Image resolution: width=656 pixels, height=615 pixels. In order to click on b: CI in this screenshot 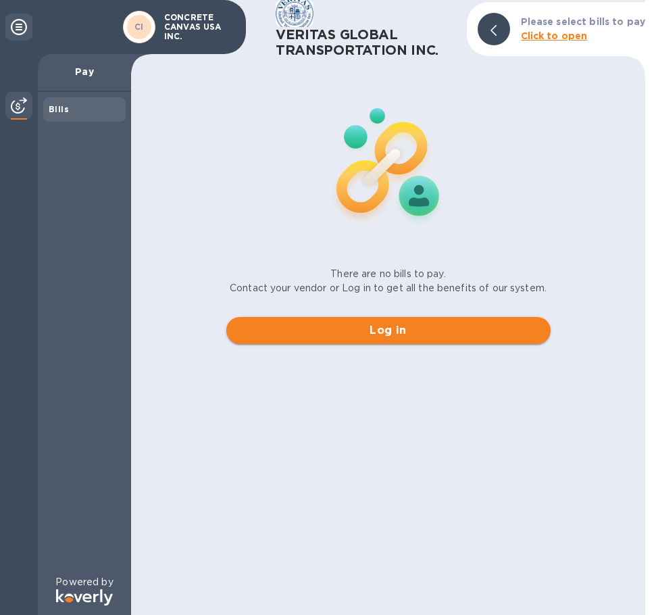, I will do `click(139, 26)`.